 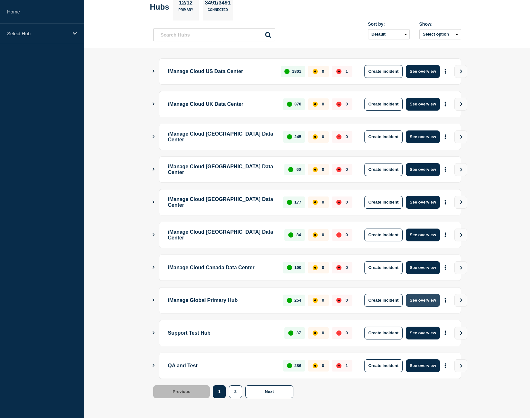 What do you see at coordinates (440, 24) in the screenshot?
I see `div: Show:` at bounding box center [440, 24].